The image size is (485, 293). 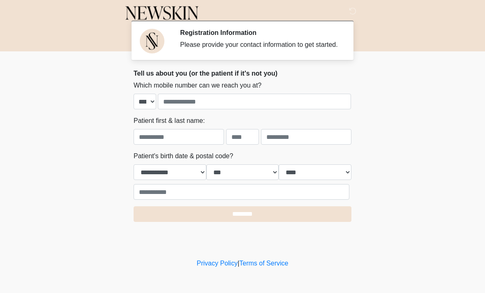 I want to click on h2: Registration Information, so click(x=259, y=32).